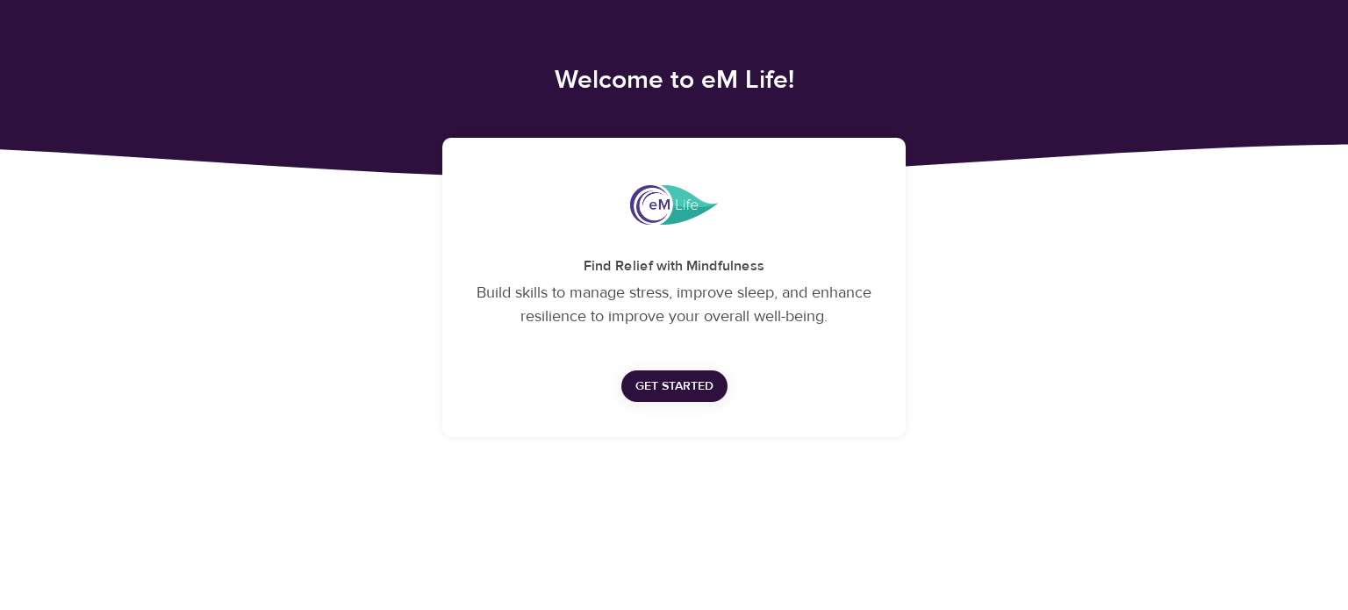 The width and height of the screenshot is (1348, 610). Describe the element at coordinates (674, 79) in the screenshot. I see `h4: Welcome to eM Life!` at that location.